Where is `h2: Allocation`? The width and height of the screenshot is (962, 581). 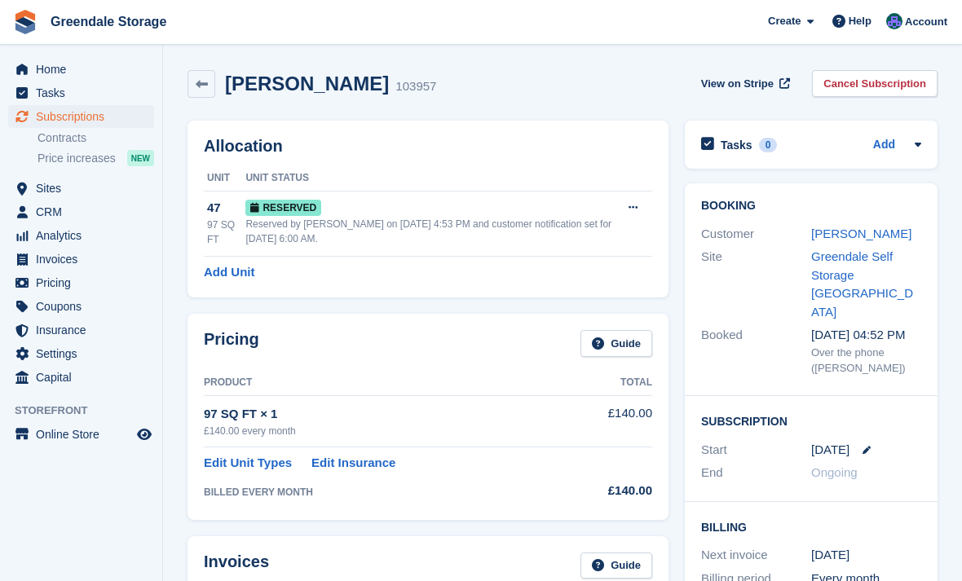
h2: Allocation is located at coordinates (428, 146).